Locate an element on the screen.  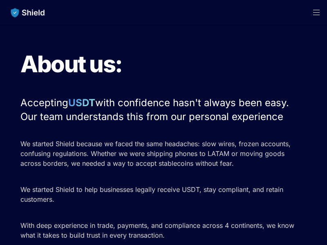
span: Accepting is located at coordinates (44, 103).